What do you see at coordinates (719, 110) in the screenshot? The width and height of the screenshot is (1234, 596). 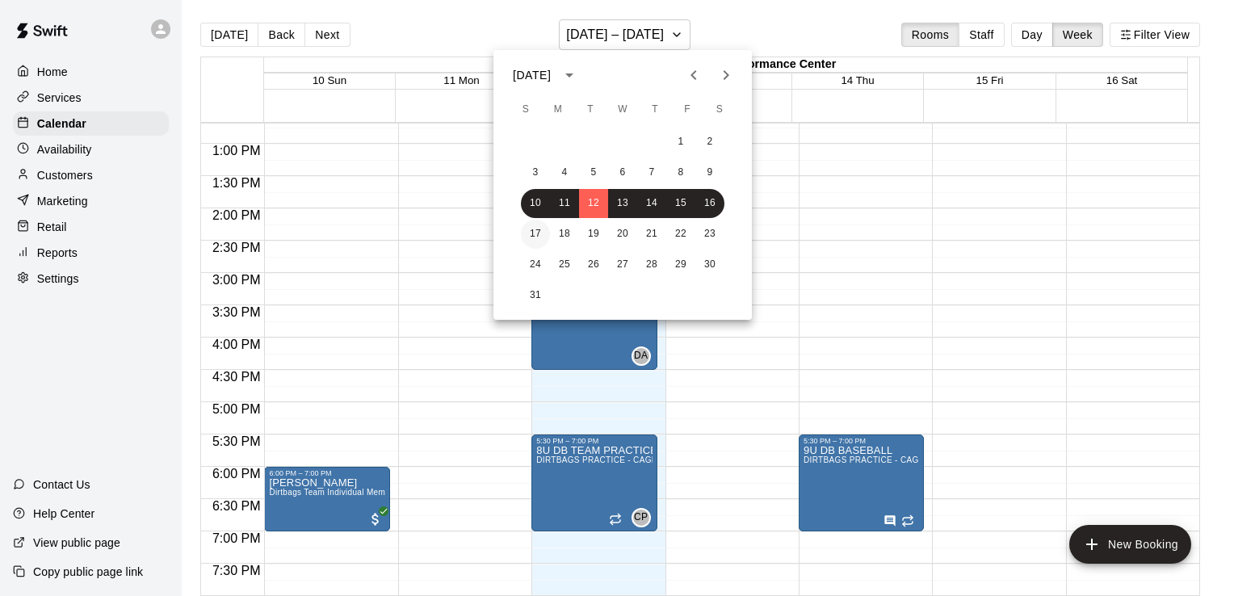 I see `span: Saturday` at bounding box center [719, 110].